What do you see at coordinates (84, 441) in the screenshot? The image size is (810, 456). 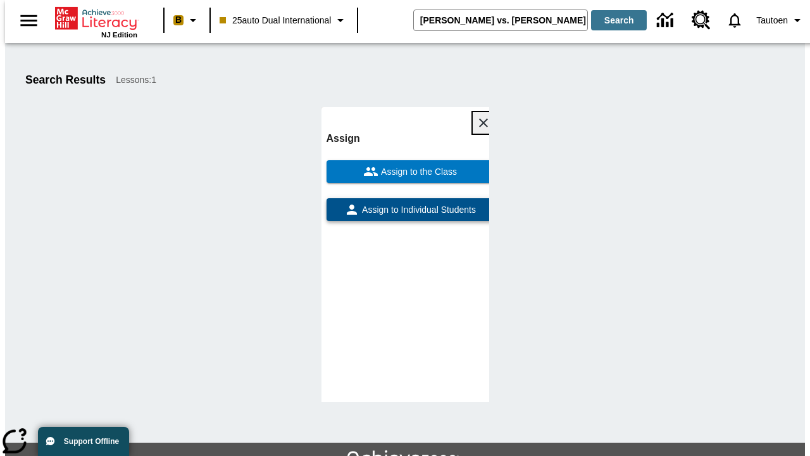 I see `button: Support Offline` at bounding box center [84, 441].